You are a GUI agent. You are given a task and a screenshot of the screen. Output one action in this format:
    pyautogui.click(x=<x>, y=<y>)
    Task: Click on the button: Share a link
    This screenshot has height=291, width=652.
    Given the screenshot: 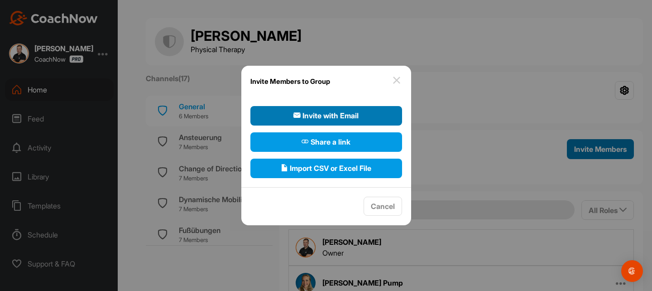 What is the action you would take?
    pyautogui.click(x=326, y=142)
    